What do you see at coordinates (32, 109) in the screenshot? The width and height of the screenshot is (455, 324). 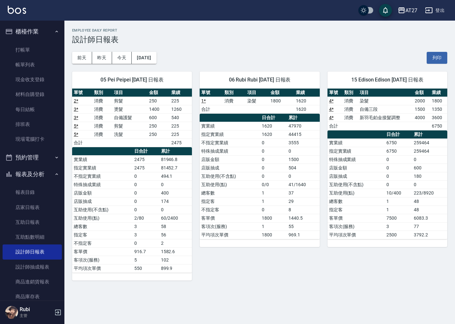 I see `a: 每日結帳` at bounding box center [32, 109].